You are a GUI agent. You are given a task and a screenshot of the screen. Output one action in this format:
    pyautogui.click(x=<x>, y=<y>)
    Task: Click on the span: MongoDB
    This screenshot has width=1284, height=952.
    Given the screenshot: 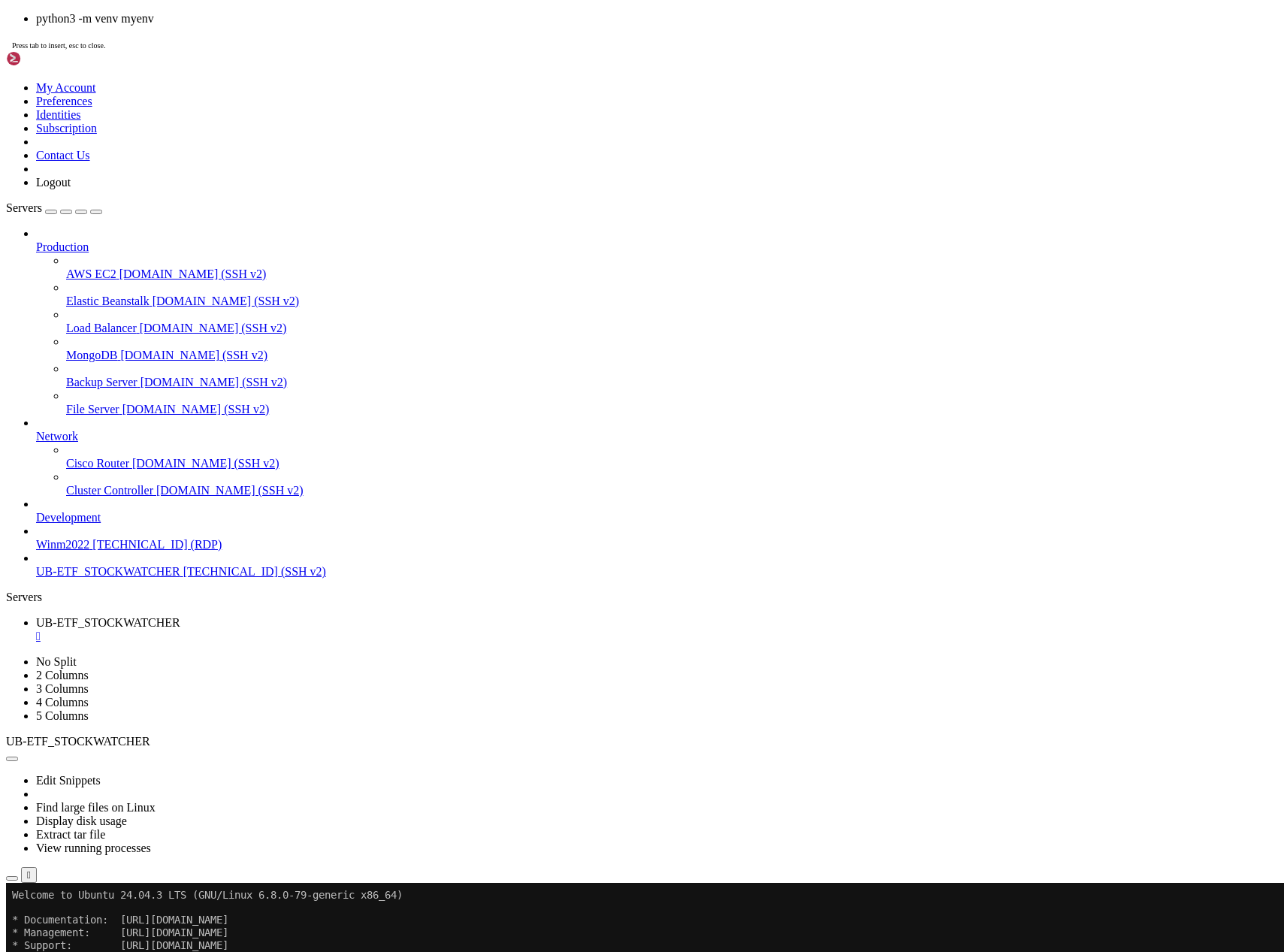 What is the action you would take?
    pyautogui.click(x=91, y=355)
    